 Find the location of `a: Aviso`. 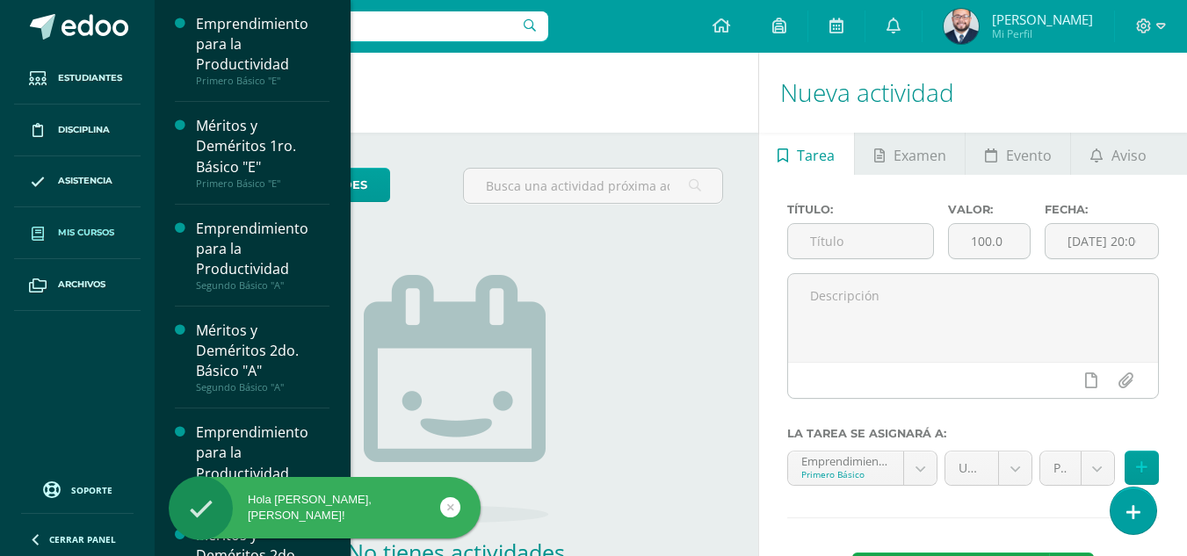

a: Aviso is located at coordinates (1117, 154).